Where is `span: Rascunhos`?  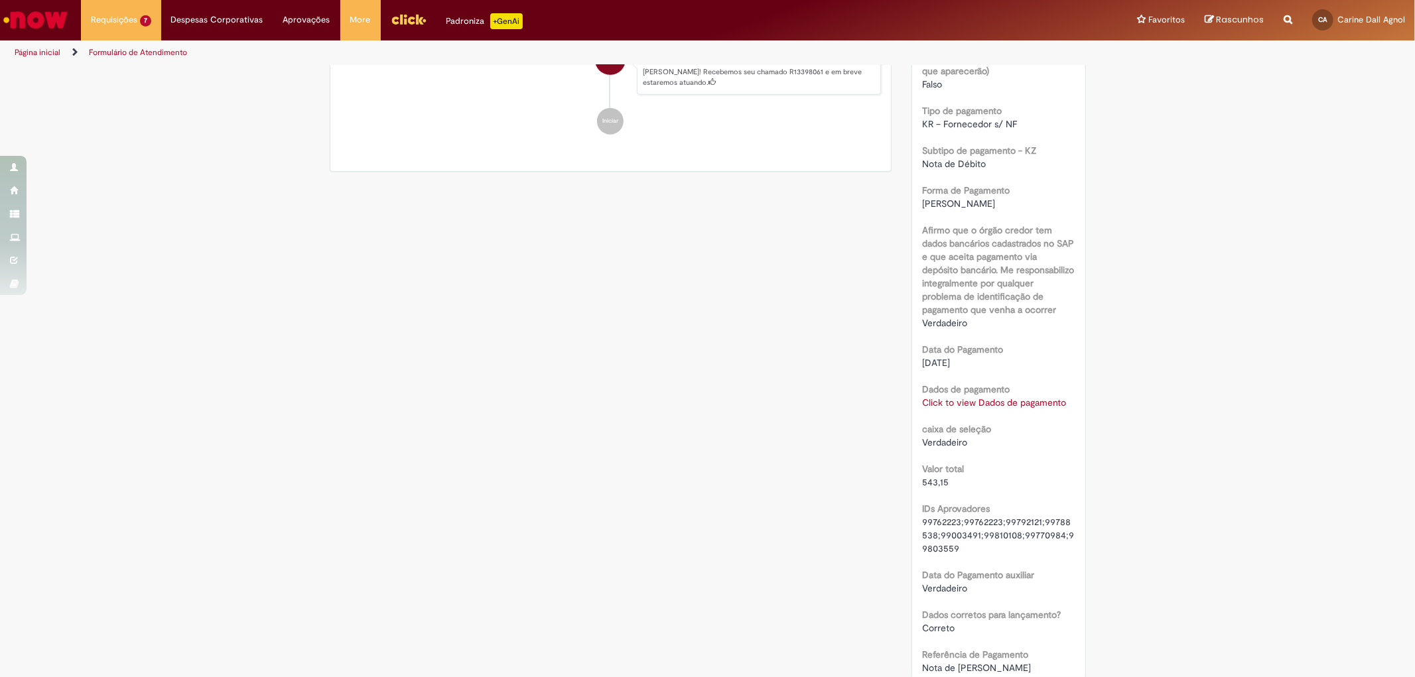 span: Rascunhos is located at coordinates (1239, 19).